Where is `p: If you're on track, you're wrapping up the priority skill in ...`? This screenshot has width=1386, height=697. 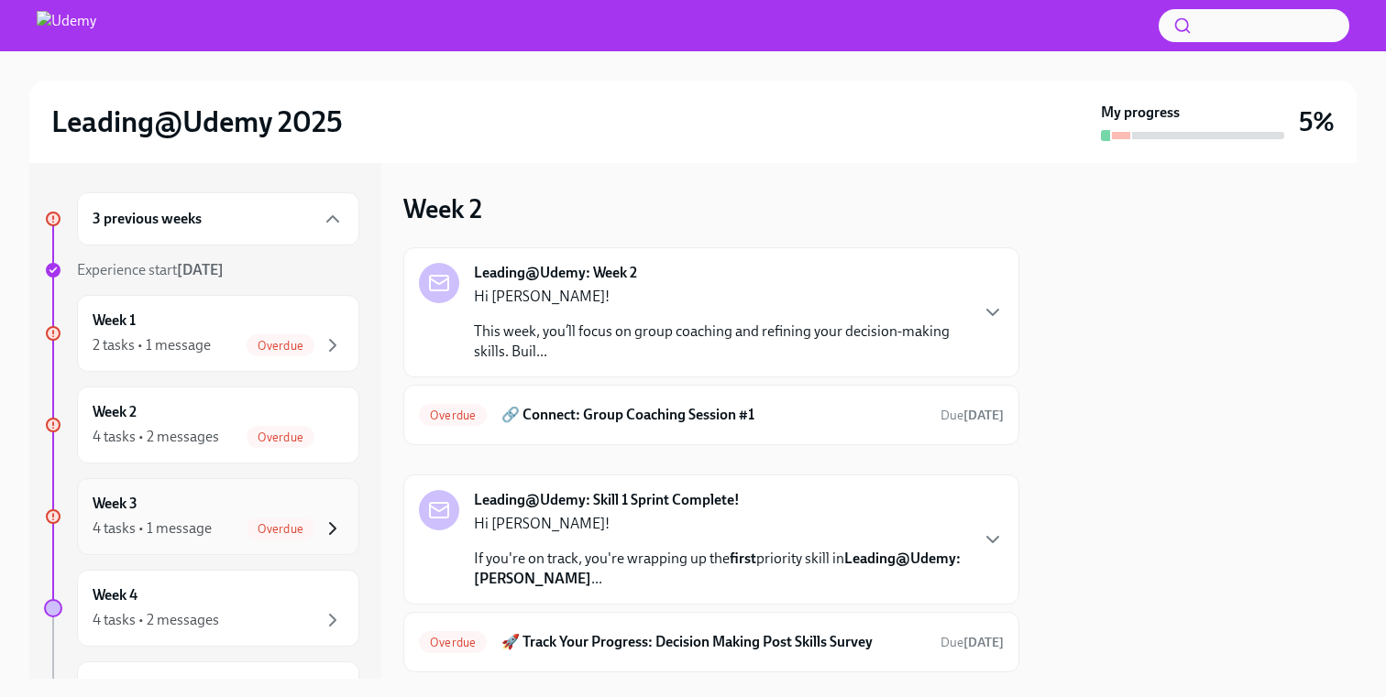
p: If you're on track, you're wrapping up the priority skill in ... is located at coordinates (720, 569).